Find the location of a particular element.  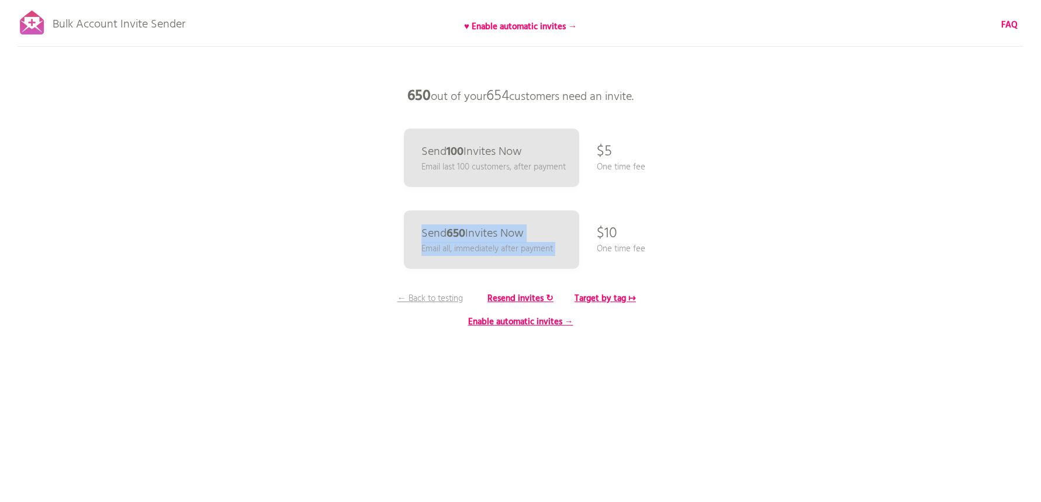

p: $10 is located at coordinates (607, 234).